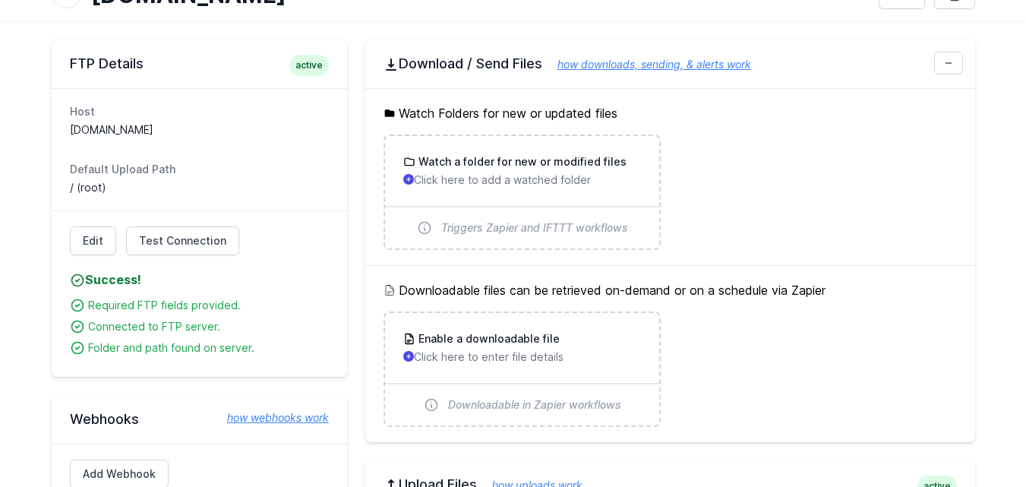  What do you see at coordinates (521, 162) in the screenshot?
I see `h3: Watch a folder for new or modified files` at bounding box center [521, 162].